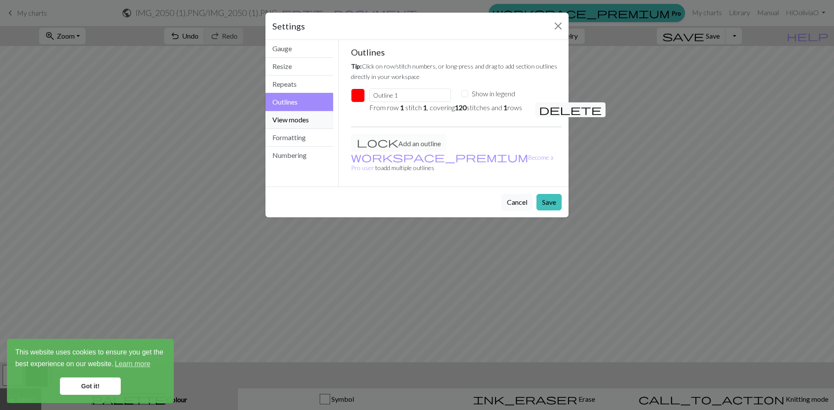 This screenshot has width=834, height=410. What do you see at coordinates (299, 84) in the screenshot?
I see `button: Repeats` at bounding box center [299, 84].